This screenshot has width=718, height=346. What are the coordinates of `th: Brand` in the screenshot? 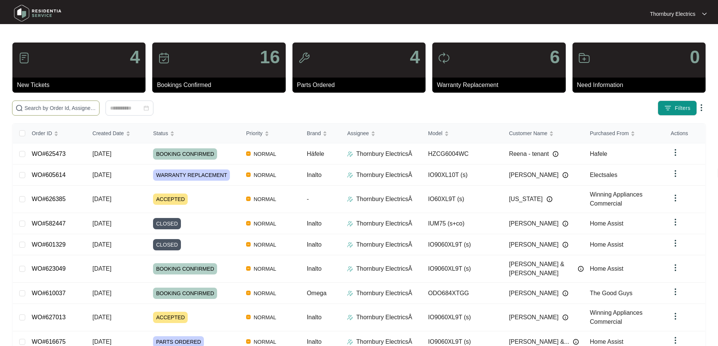 It's located at (321, 133).